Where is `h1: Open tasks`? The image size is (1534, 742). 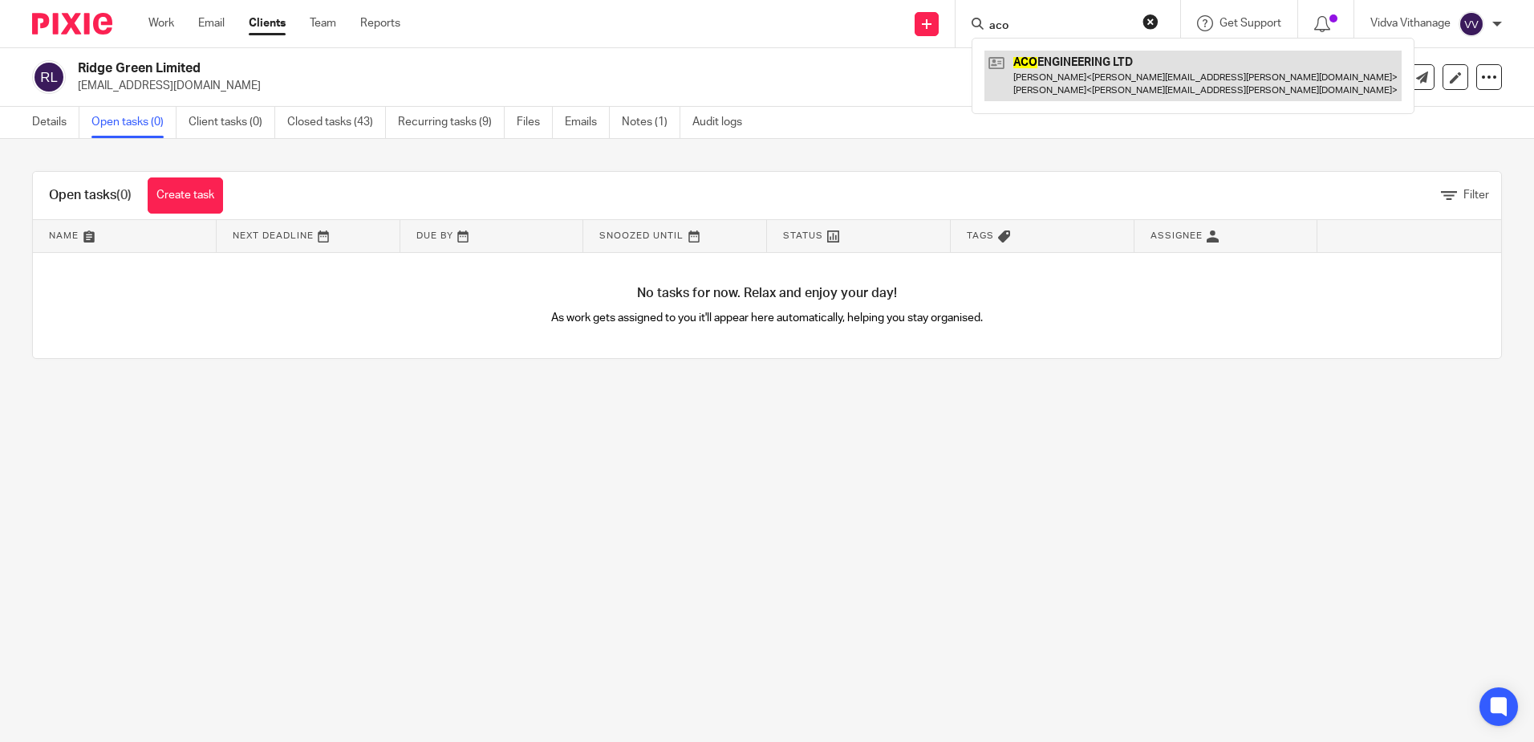 h1: Open tasks is located at coordinates (90, 195).